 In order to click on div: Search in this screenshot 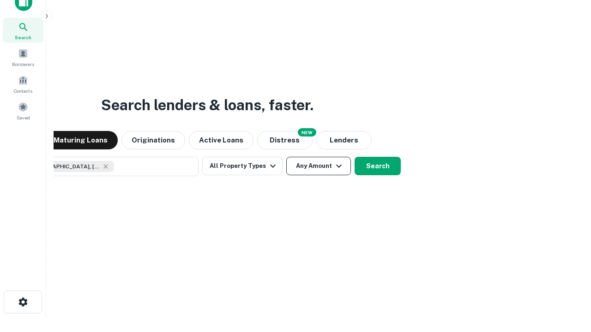, I will do `click(23, 30)`.